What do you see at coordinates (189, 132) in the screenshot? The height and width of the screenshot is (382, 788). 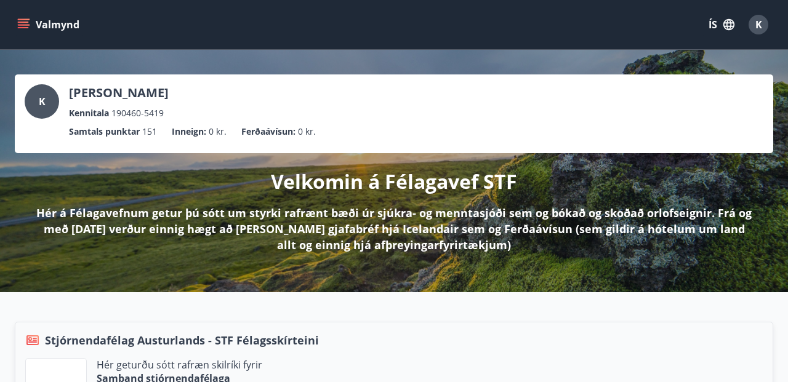 I see `p: Inneign :` at bounding box center [189, 132].